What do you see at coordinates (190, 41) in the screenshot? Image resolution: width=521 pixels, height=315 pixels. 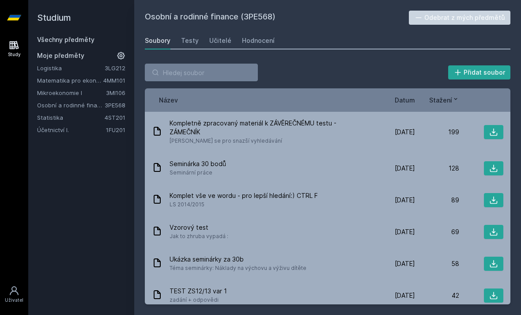 I see `div: Testy` at bounding box center [190, 41].